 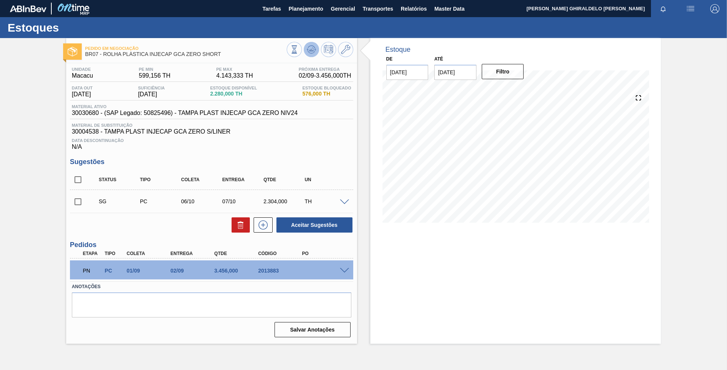 I want to click on span: Estoque Bloqueado, so click(x=327, y=88).